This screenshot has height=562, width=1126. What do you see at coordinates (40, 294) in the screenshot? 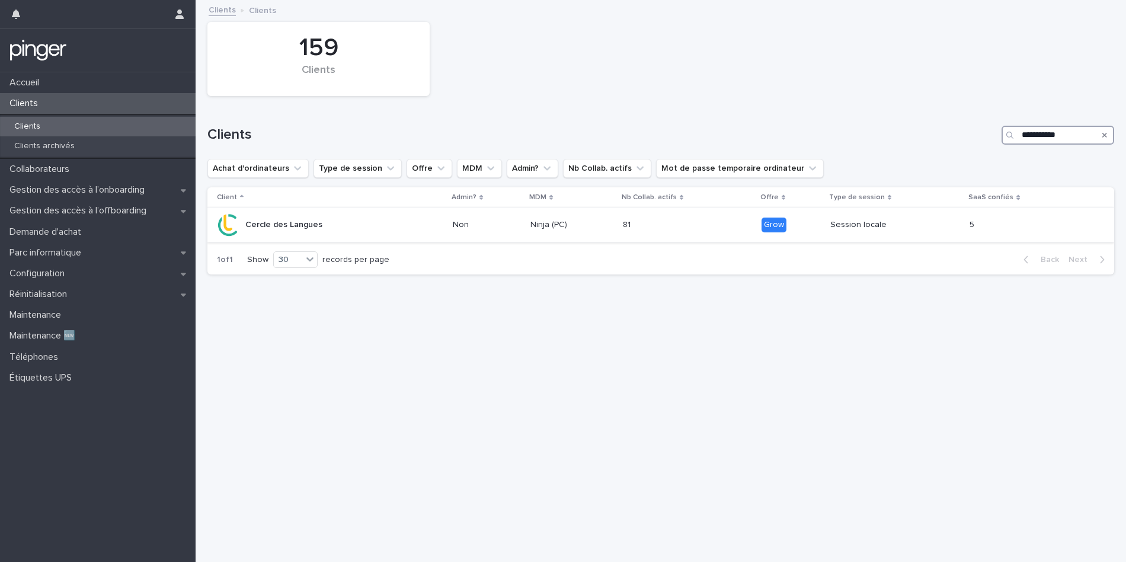
I see `p: Réinitialisation` at bounding box center [40, 294].